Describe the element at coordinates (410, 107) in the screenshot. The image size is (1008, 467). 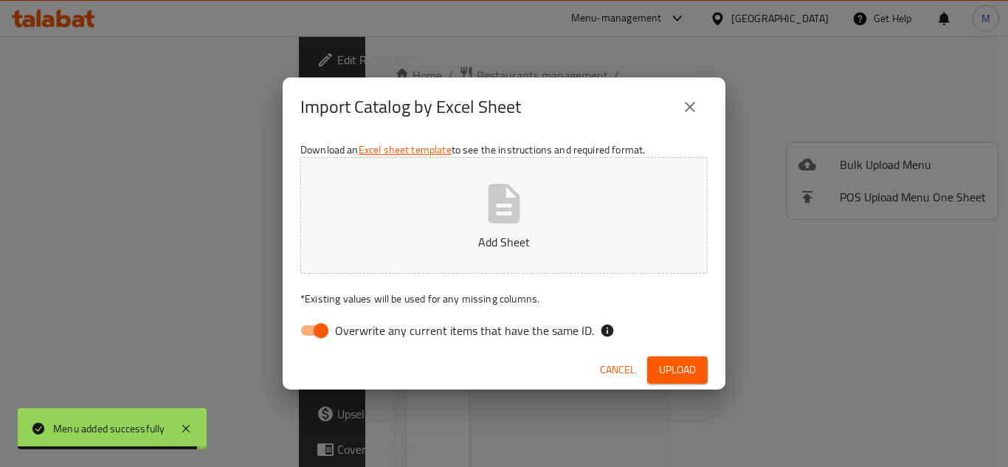
I see `h2: Import Catalog by Excel Sheet` at that location.